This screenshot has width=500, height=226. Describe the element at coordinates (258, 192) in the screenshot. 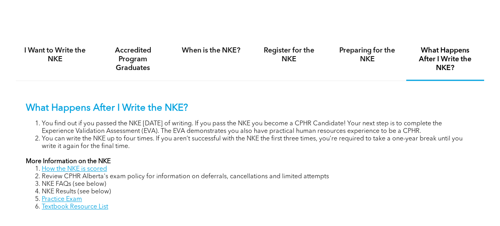

I see `li: NKE Results (see below)` at that location.